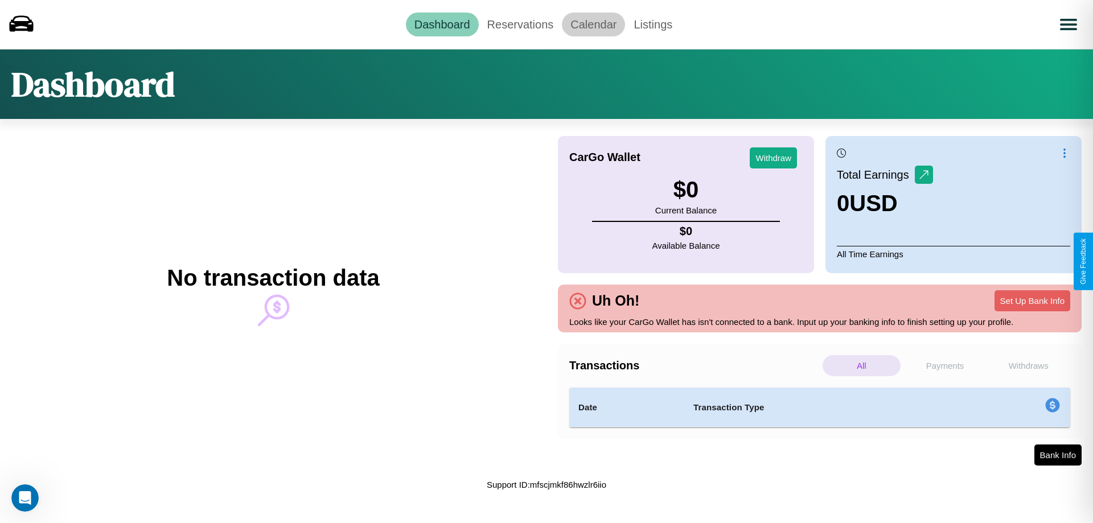 The height and width of the screenshot is (523, 1093). What do you see at coordinates (686, 231) in the screenshot?
I see `h4: $ 0` at bounding box center [686, 231].